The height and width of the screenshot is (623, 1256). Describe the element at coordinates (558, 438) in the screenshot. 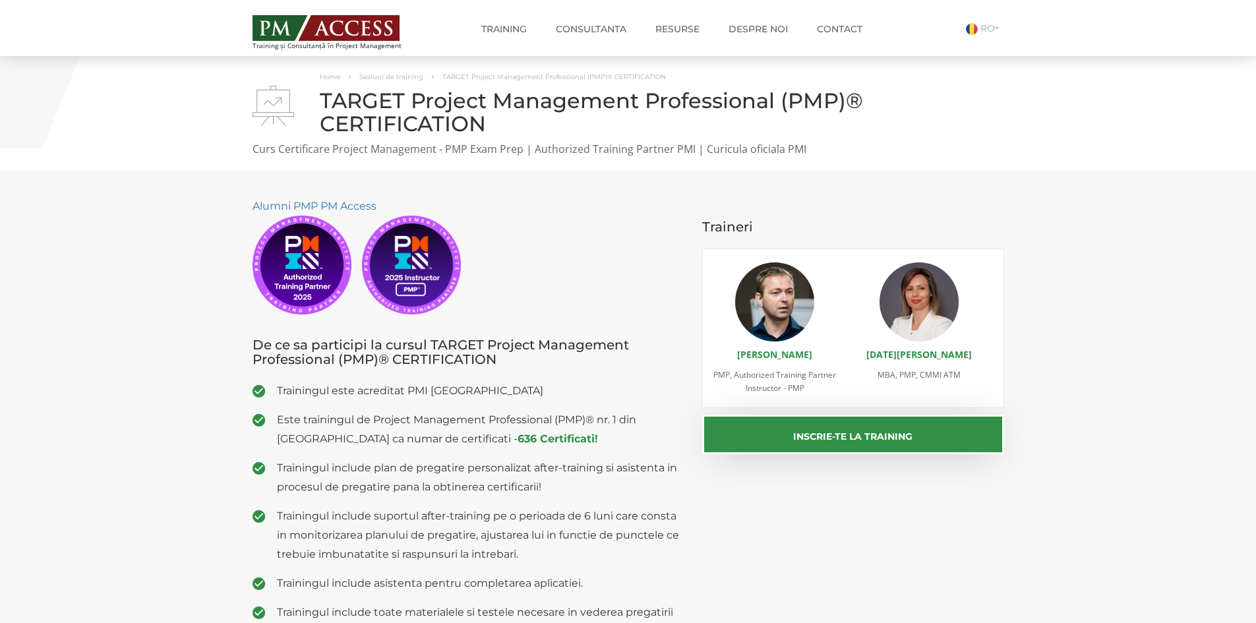

I see `strong: 636 Certificati!` at that location.